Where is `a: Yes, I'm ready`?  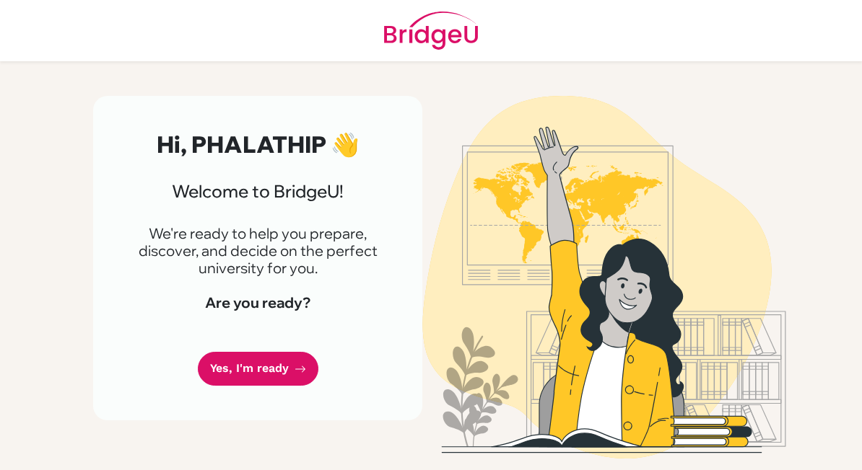 a: Yes, I'm ready is located at coordinates (258, 369).